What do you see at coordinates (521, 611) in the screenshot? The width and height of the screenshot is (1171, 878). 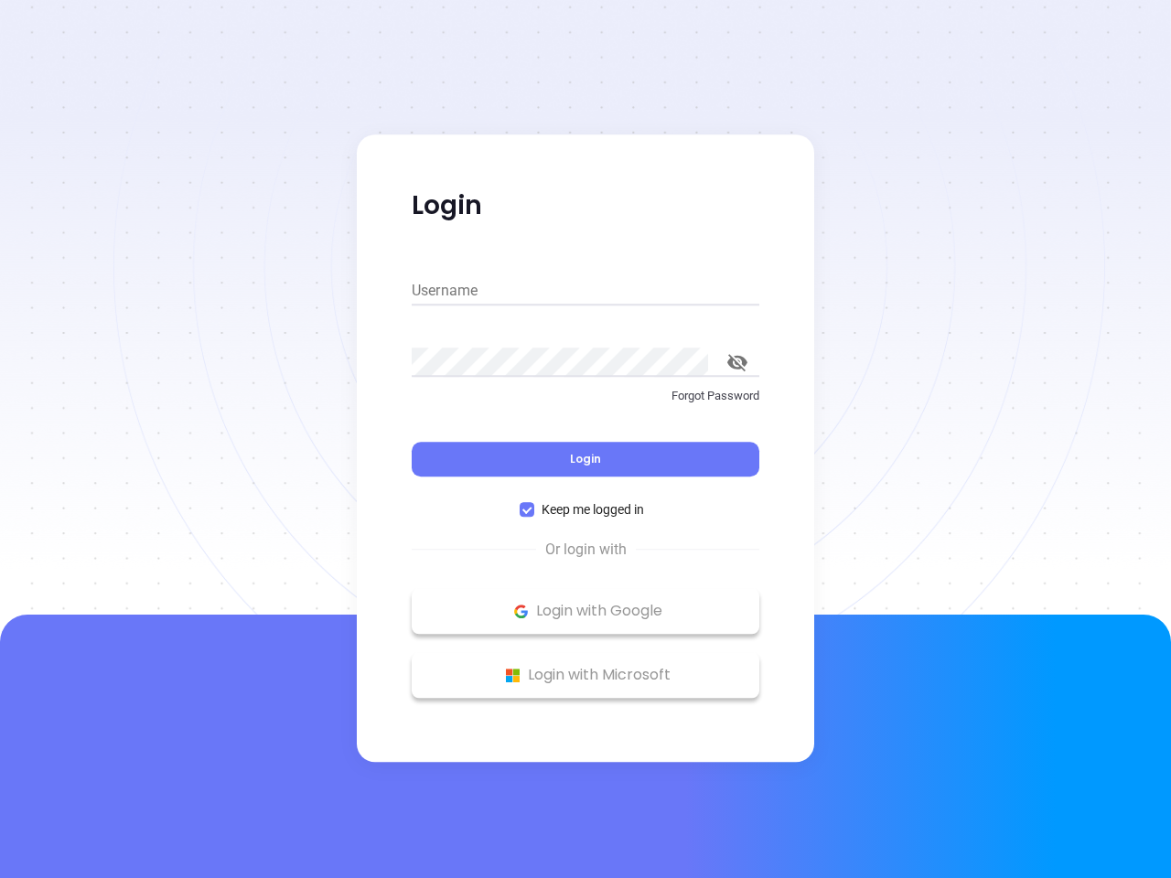 I see `img: Google Logo` at bounding box center [521, 611].